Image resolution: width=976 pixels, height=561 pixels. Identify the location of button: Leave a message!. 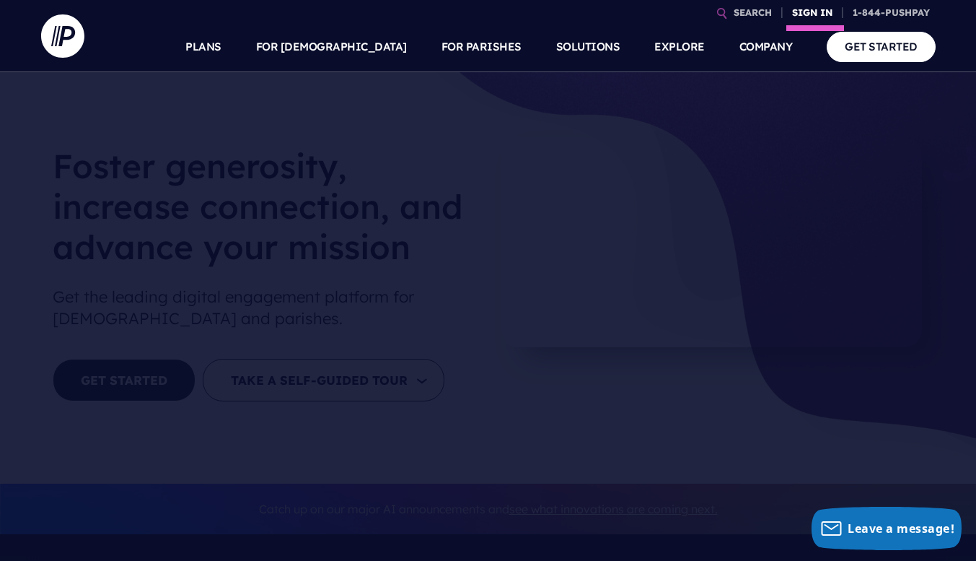
(887, 528).